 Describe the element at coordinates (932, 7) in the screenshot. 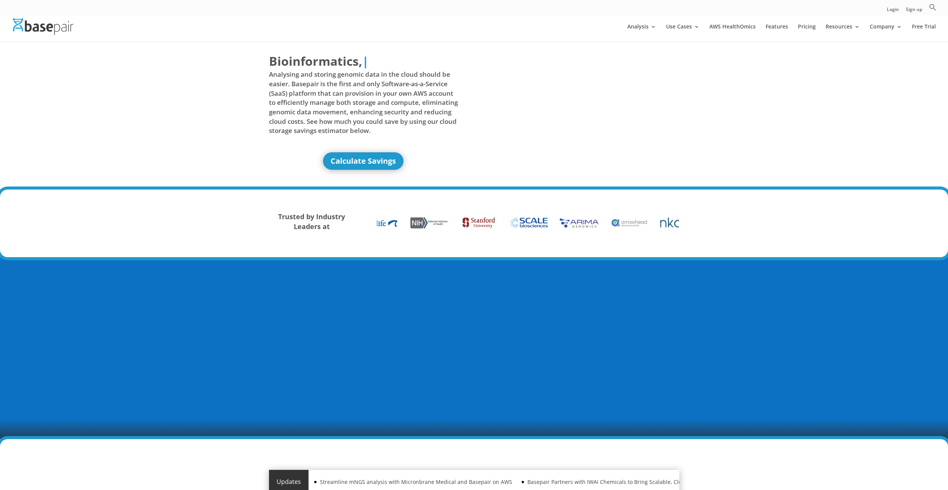

I see `svg: Search` at that location.